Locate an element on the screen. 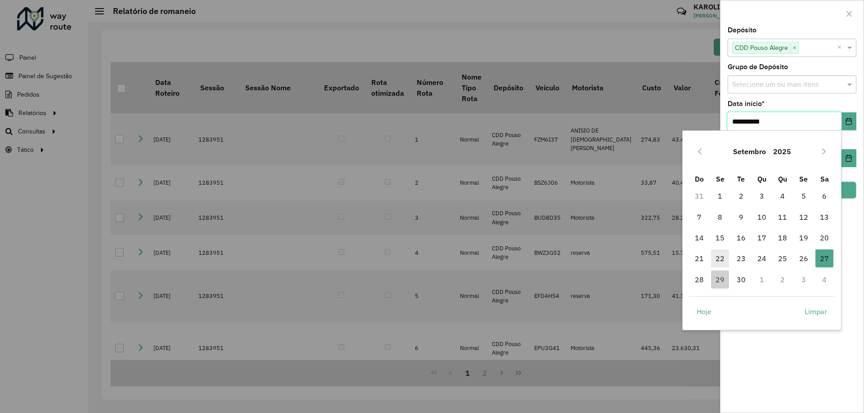 This screenshot has width=864, height=413. td: 30 is located at coordinates (740, 280).